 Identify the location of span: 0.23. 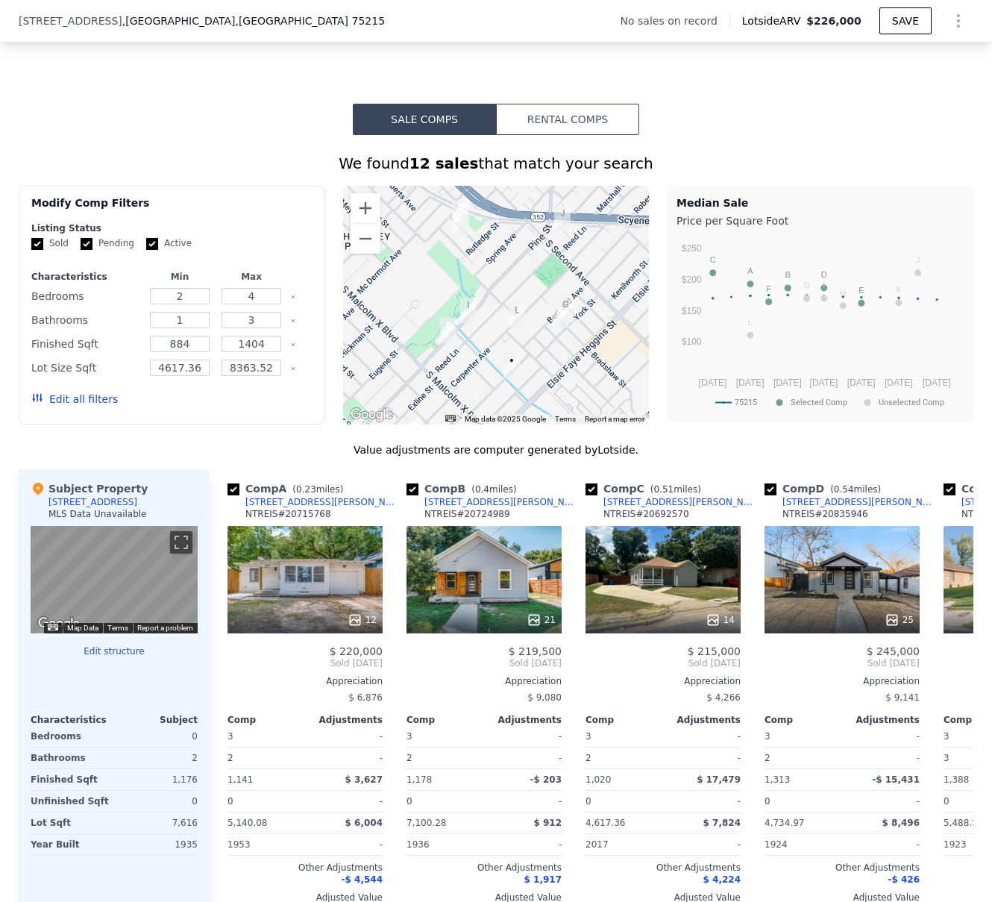
(306, 489).